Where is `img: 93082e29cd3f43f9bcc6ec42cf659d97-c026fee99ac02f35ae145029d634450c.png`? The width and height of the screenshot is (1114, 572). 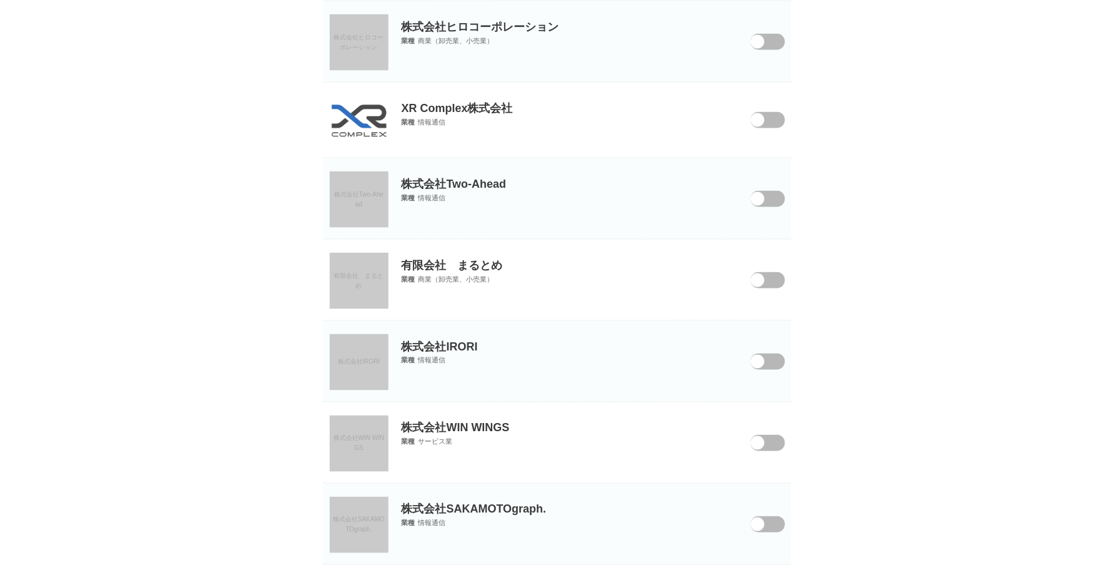
img: 93082e29cd3f43f9bcc6ec42cf659d97-c026fee99ac02f35ae145029d634450c.png is located at coordinates (359, 121).